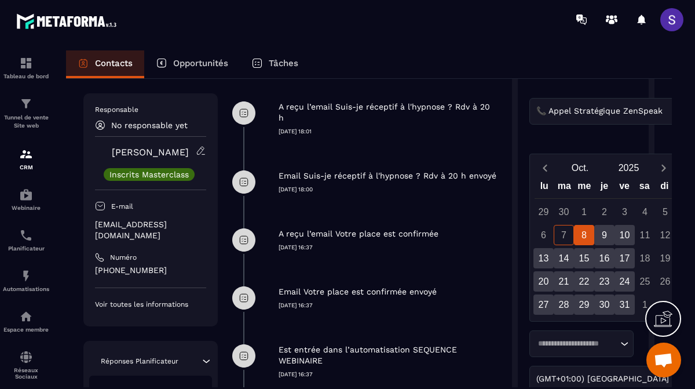 This screenshot has height=389, width=695. I want to click on div: 11, so click(645, 235).